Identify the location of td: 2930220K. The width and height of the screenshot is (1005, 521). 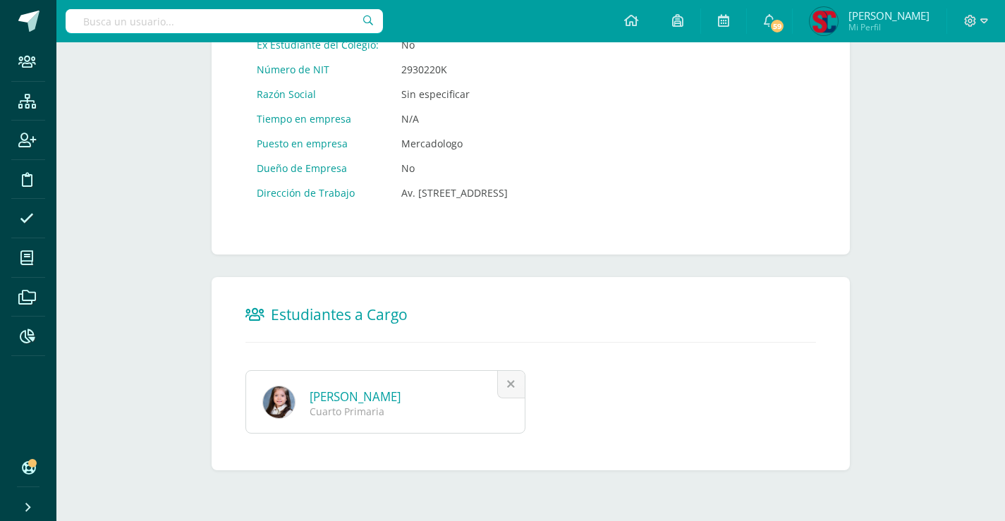
(454, 69).